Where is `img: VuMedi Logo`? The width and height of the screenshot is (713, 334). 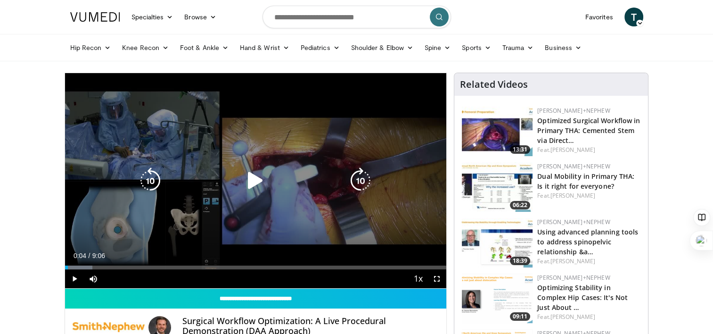 img: VuMedi Logo is located at coordinates (95, 17).